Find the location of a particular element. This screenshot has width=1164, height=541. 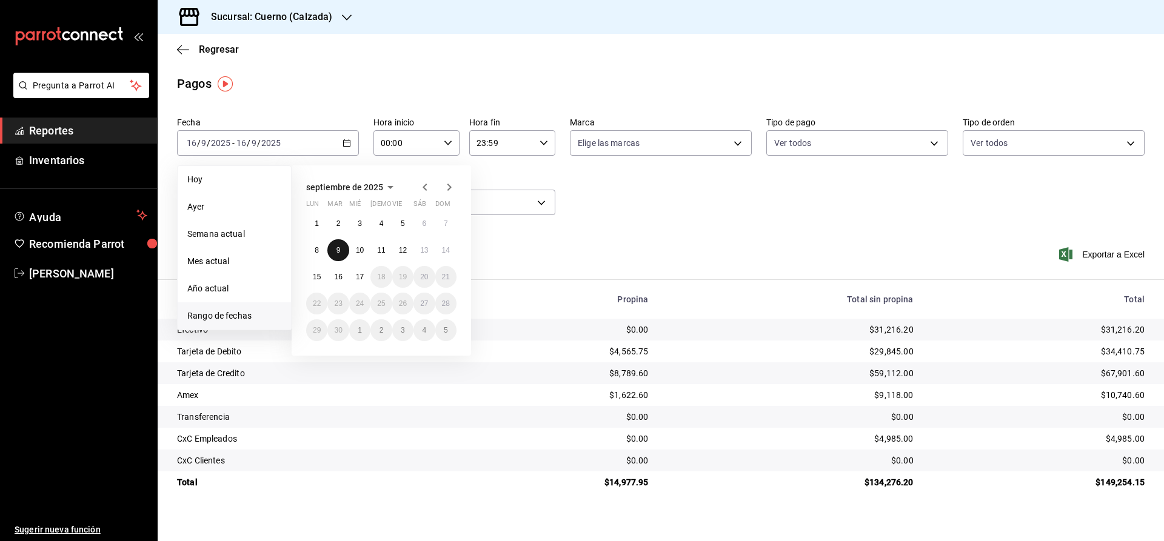

abbr: viernes is located at coordinates (397, 206).